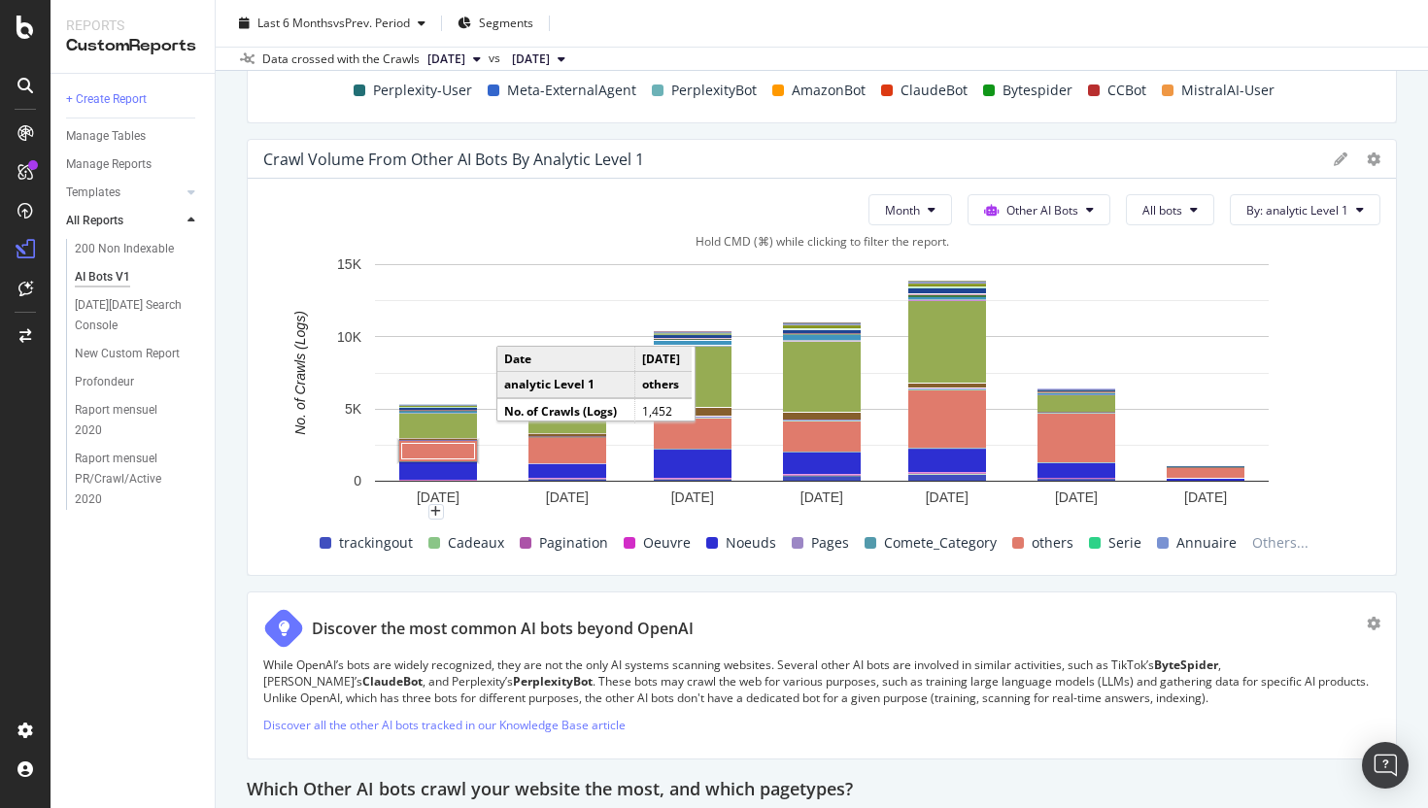 This screenshot has height=808, width=1428. What do you see at coordinates (354, 409) in the screenshot?
I see `text: 5K` at bounding box center [354, 409].